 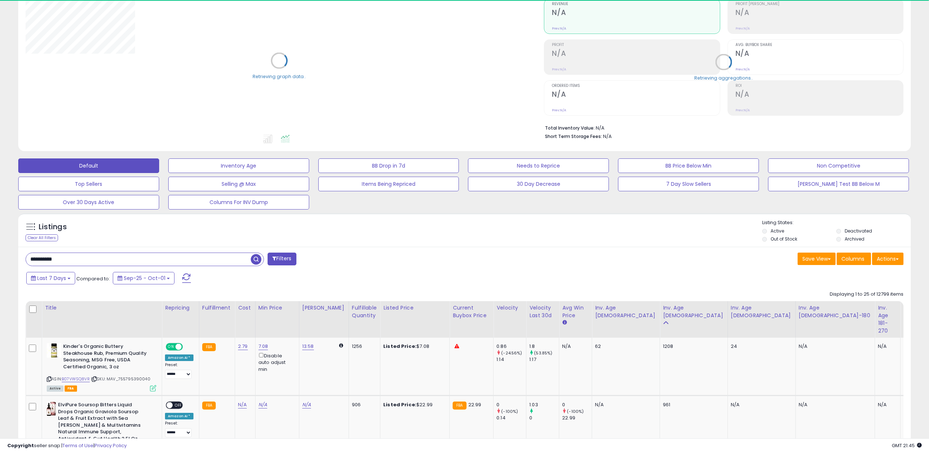 What do you see at coordinates (511, 418) in the screenshot?
I see `div: 0.14` at bounding box center [511, 418].